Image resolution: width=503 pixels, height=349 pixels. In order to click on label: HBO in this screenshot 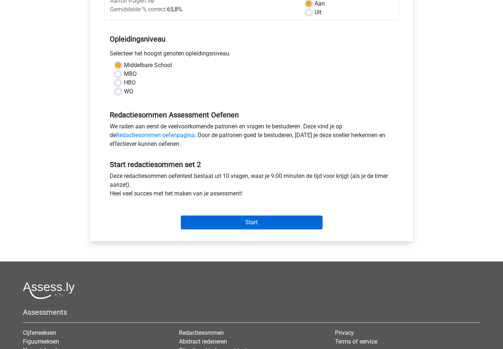, I will do `click(130, 83)`.